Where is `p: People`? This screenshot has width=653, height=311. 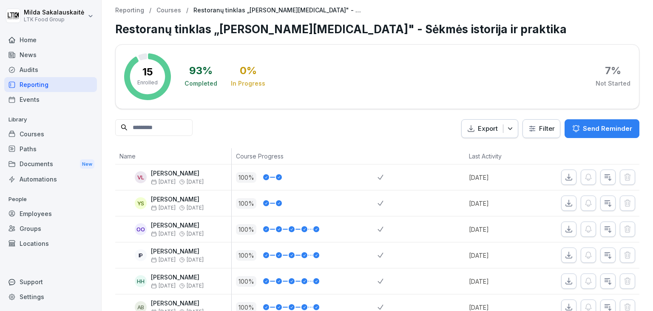
p: People is located at coordinates (51, 199).